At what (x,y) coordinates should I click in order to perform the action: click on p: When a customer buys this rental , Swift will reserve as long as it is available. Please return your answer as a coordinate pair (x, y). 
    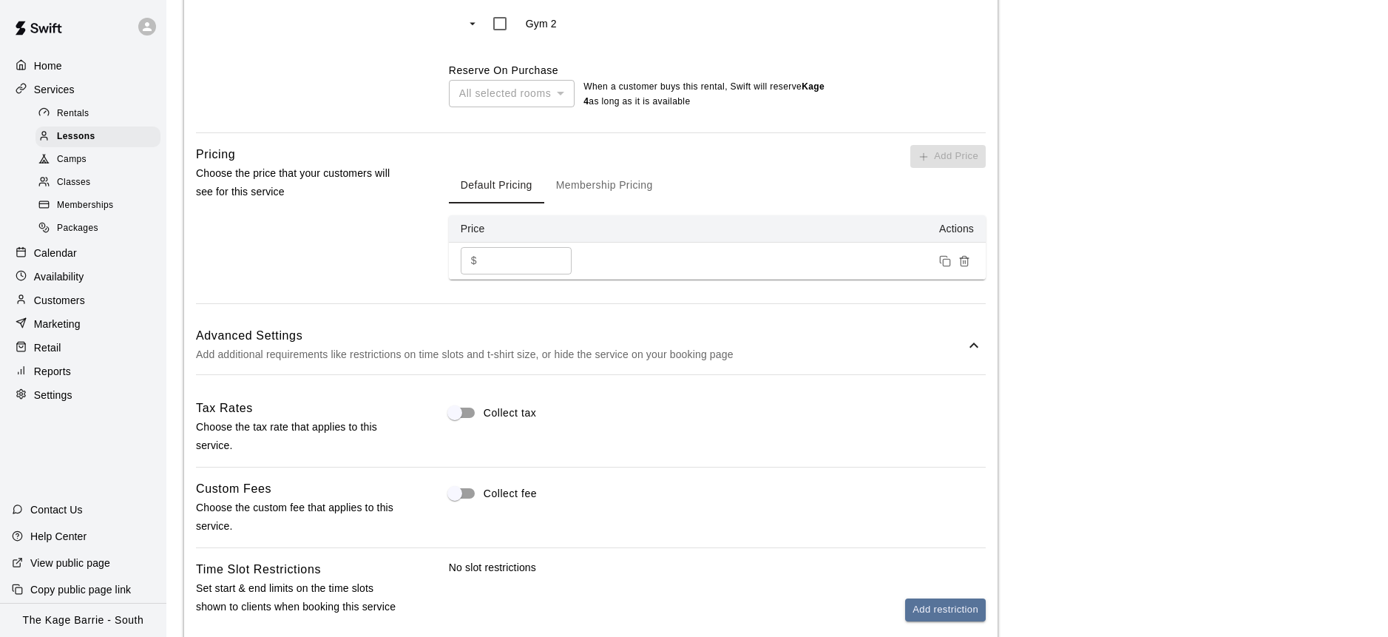
    Looking at the image, I should click on (713, 95).